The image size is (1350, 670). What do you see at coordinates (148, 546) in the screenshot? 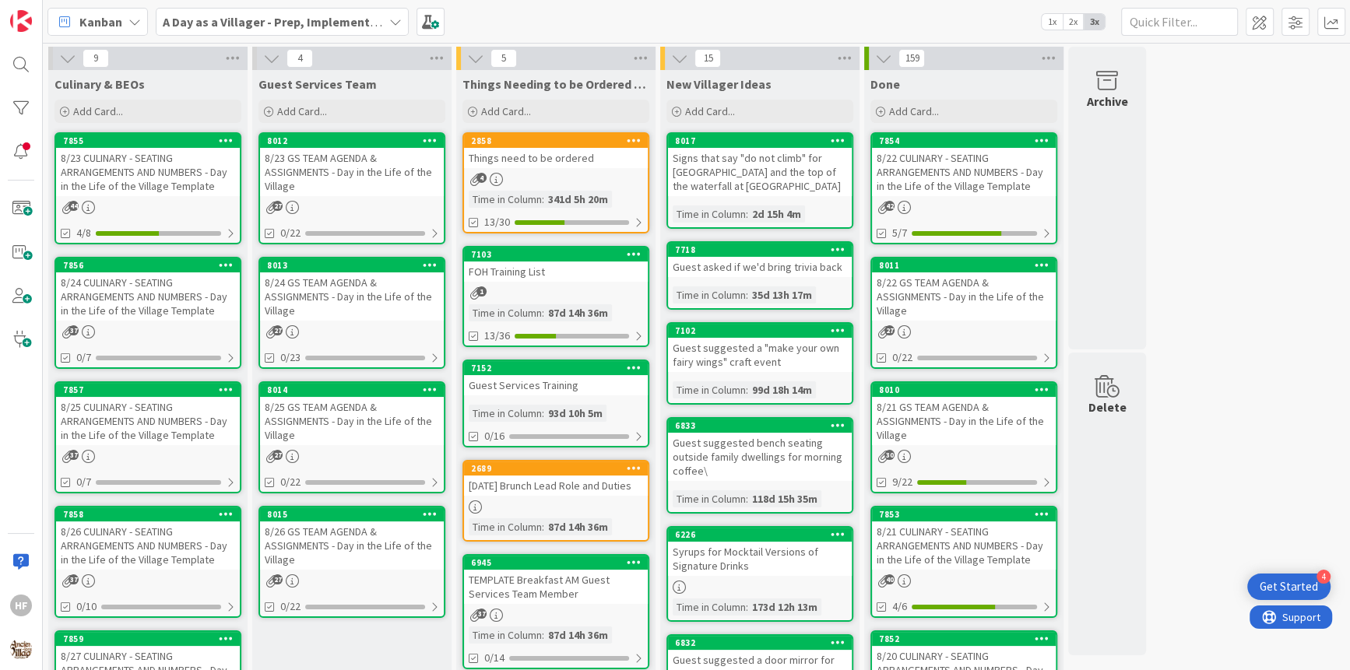
I see `div: 8/26 CULINARY - SEATING ARRANGEMENTS AND NUMBERS - Day in the Life of the Village Template` at bounding box center [148, 546].